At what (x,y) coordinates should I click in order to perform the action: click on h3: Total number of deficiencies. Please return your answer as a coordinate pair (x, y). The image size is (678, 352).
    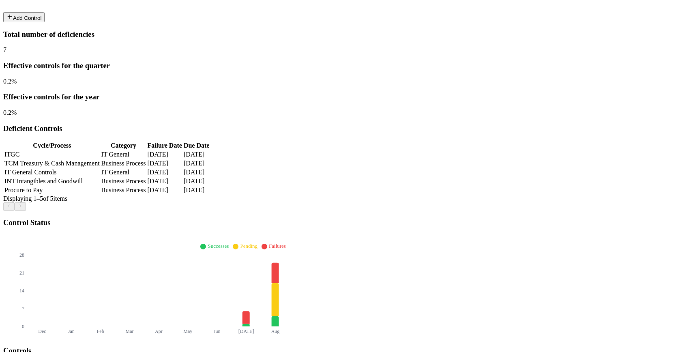
    Looking at the image, I should click on (339, 34).